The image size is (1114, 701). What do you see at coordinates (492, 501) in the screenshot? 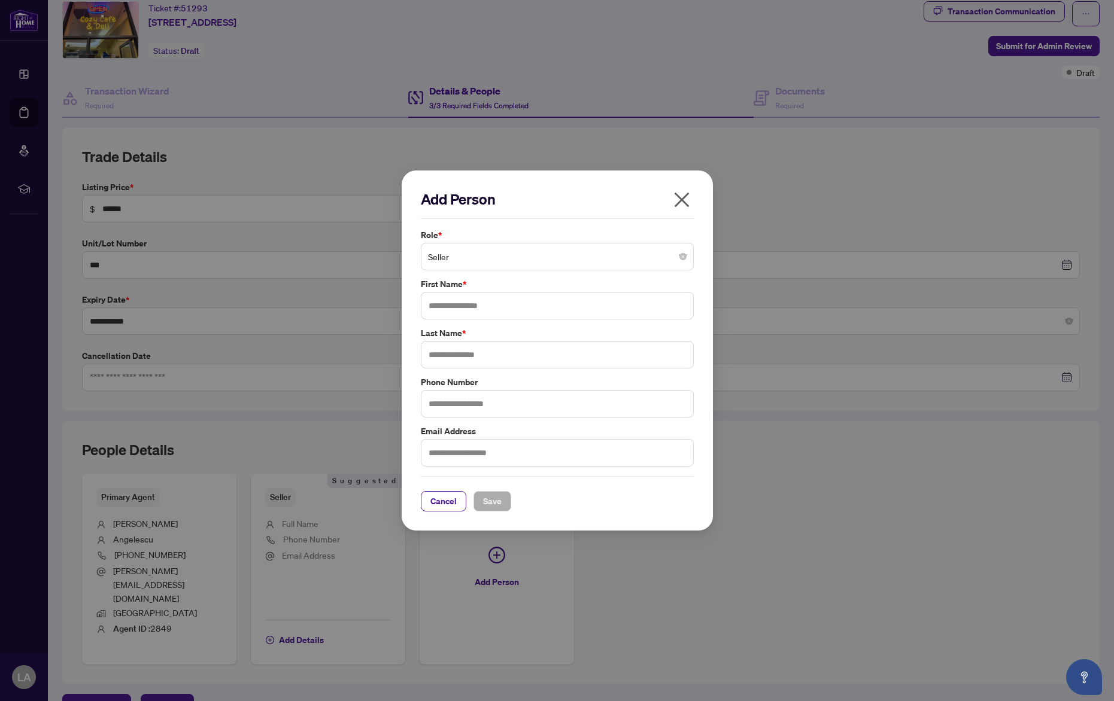
I see `button: Save` at bounding box center [492, 501].